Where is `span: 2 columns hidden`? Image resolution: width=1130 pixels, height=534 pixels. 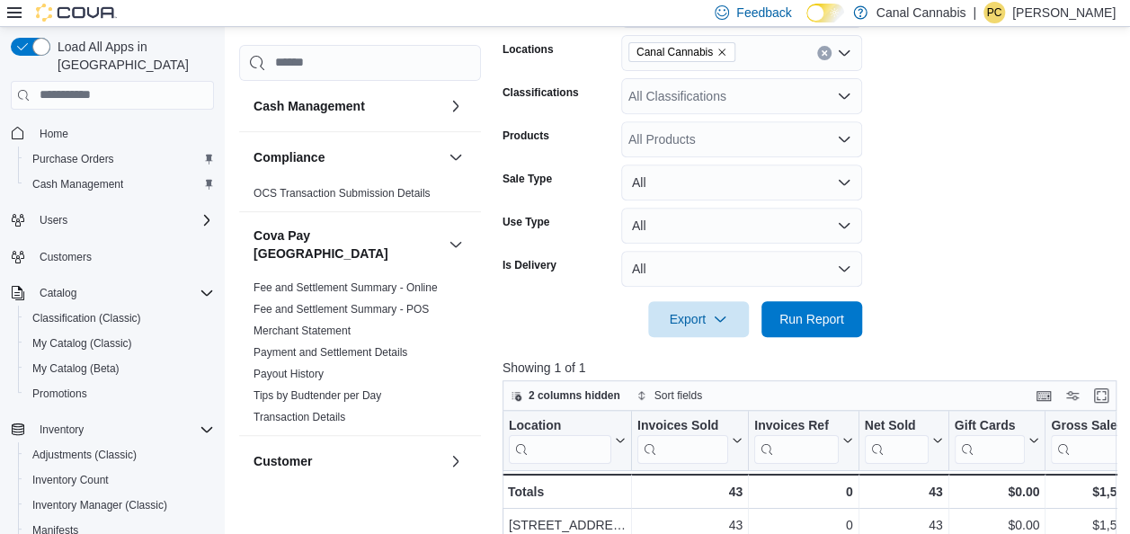
span: 2 columns hidden is located at coordinates (575, 396).